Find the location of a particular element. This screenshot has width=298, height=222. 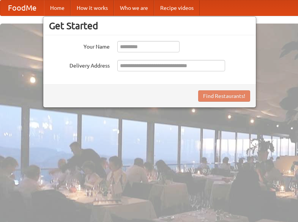

a: FoodMe is located at coordinates (22, 8).